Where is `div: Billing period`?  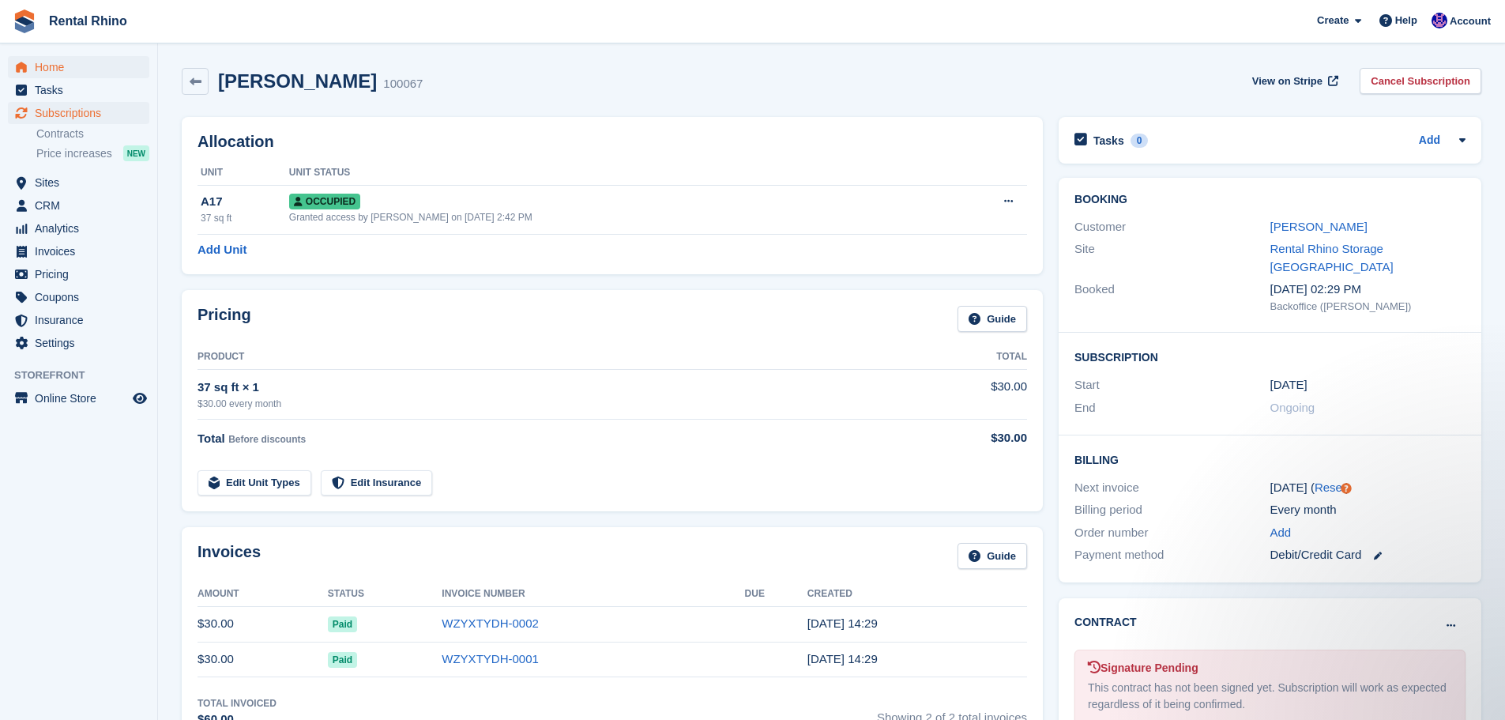
div: Billing period is located at coordinates (1171, 509).